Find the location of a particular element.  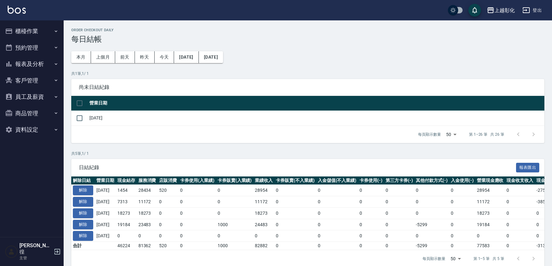

button: 上越彰化 is located at coordinates (500, 10).